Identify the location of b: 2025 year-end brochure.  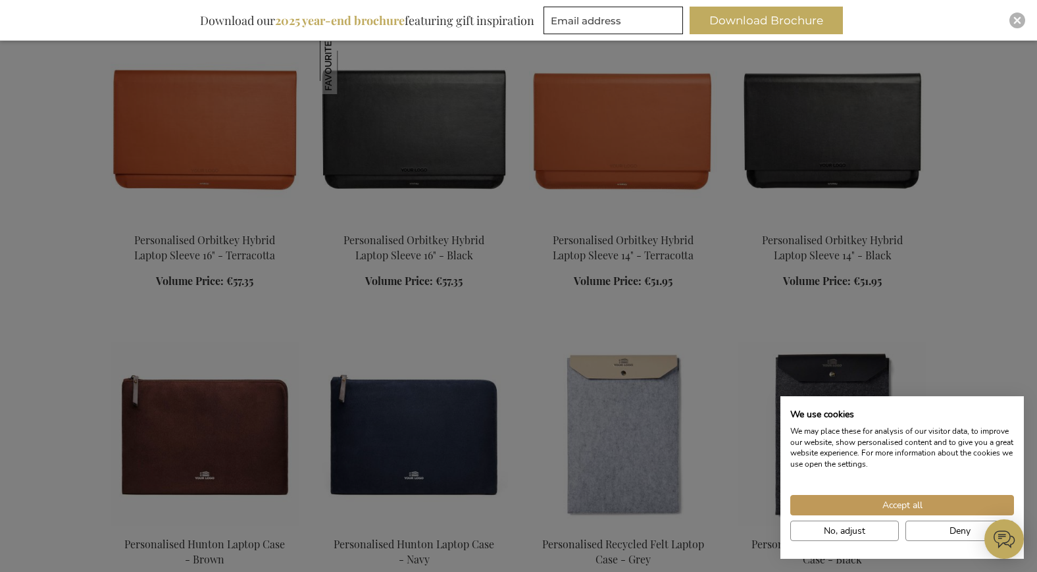
(340, 20).